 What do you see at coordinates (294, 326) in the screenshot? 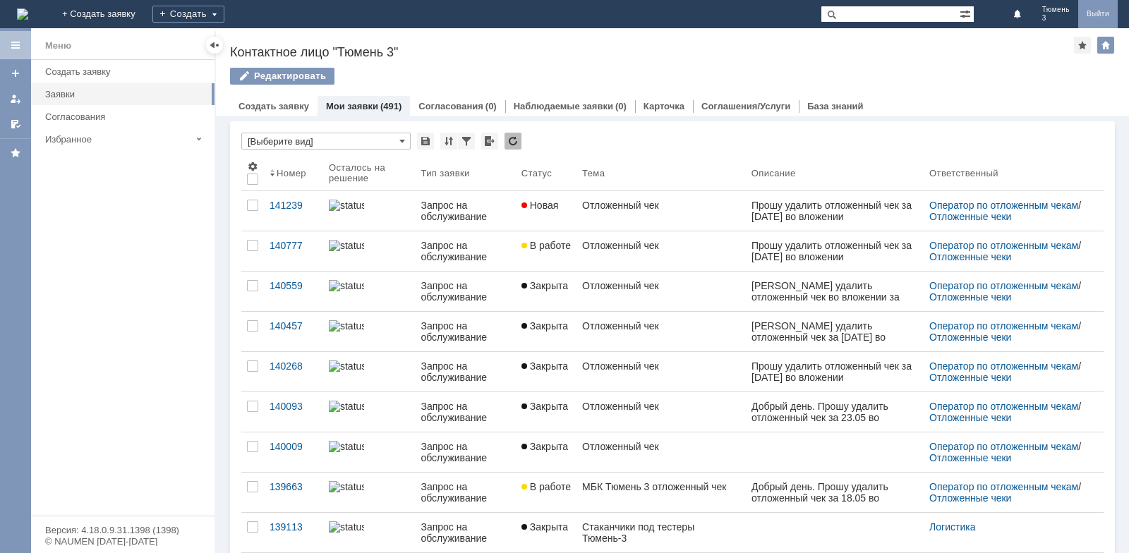
I see `div: 140457` at bounding box center [294, 326].